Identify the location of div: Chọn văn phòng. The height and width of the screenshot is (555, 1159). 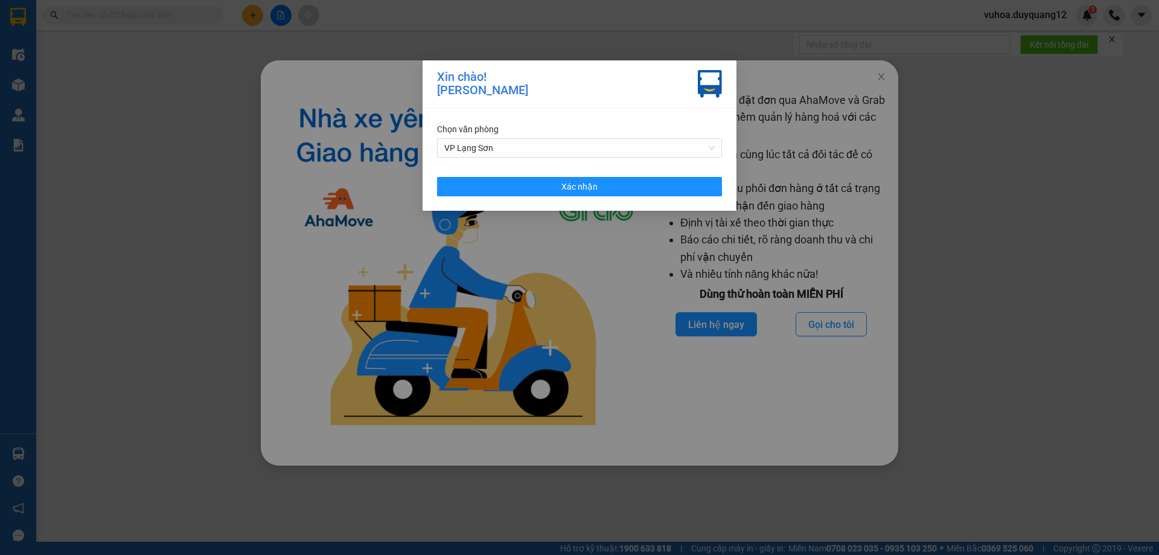
(580, 129).